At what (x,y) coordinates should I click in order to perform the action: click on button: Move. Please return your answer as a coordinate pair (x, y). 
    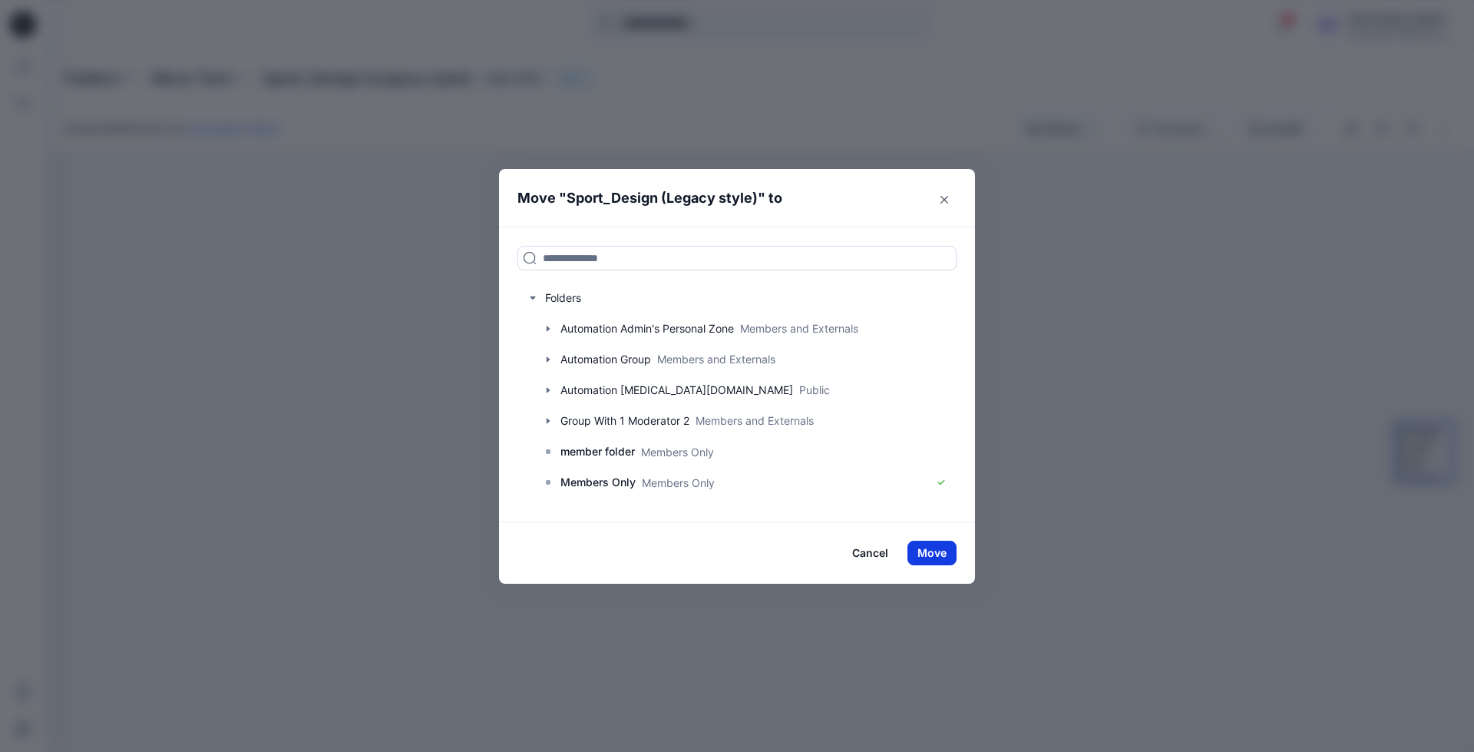
    Looking at the image, I should click on (932, 553).